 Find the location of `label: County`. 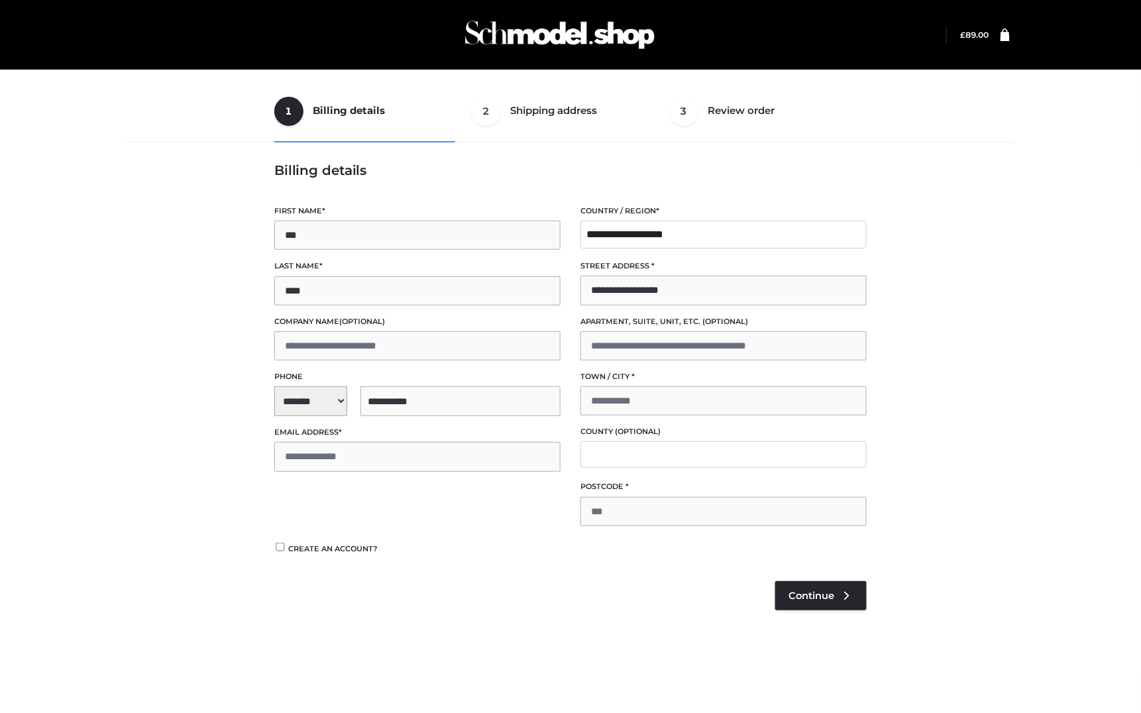

label: County is located at coordinates (723, 431).